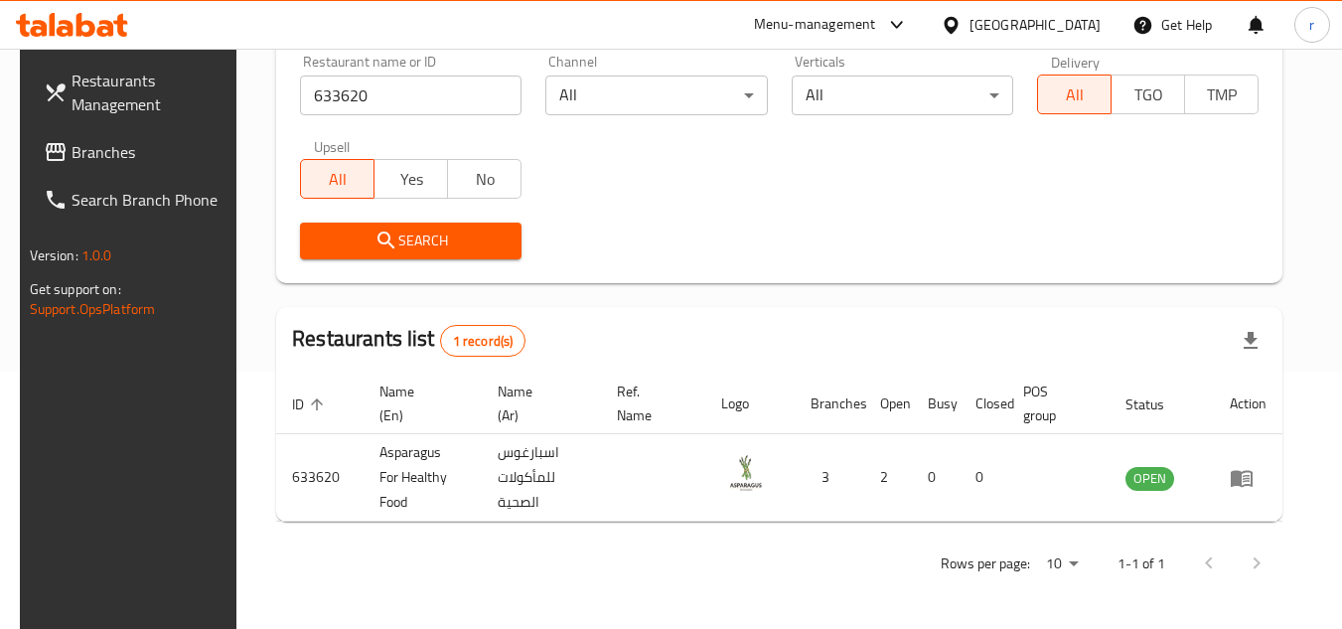 Image resolution: width=1342 pixels, height=629 pixels. Describe the element at coordinates (332, 146) in the screenshot. I see `label: Upsell` at that location.